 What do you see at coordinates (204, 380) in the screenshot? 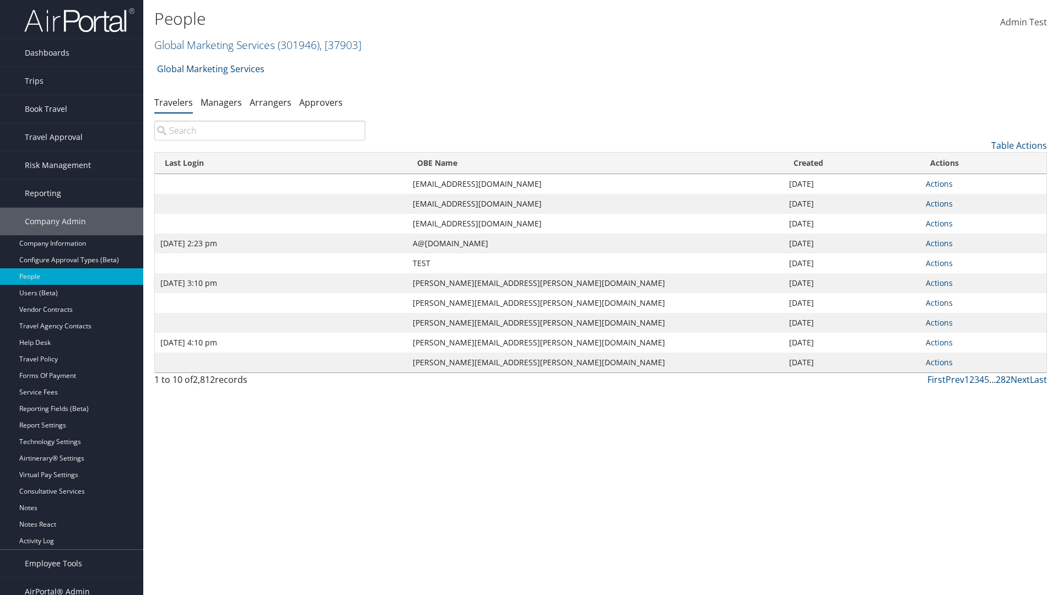
I see `span: 2,812` at bounding box center [204, 380].